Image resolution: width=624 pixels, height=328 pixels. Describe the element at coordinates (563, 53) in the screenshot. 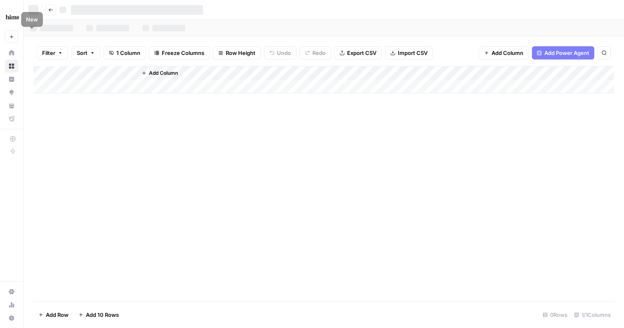

I see `button: Add Power Agent` at that location.